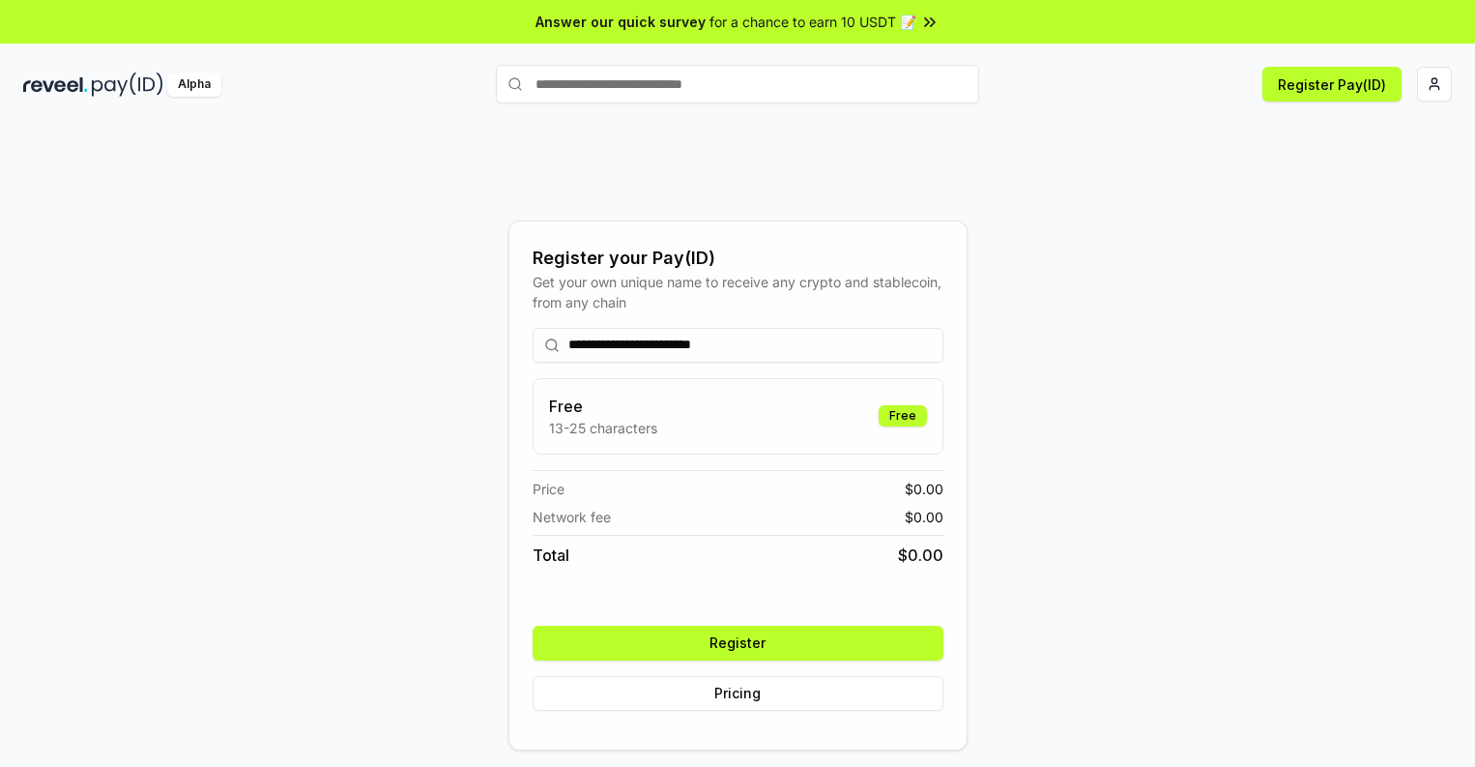 The image size is (1475, 767). Describe the element at coordinates (738, 693) in the screenshot. I see `button: Pricing` at that location.